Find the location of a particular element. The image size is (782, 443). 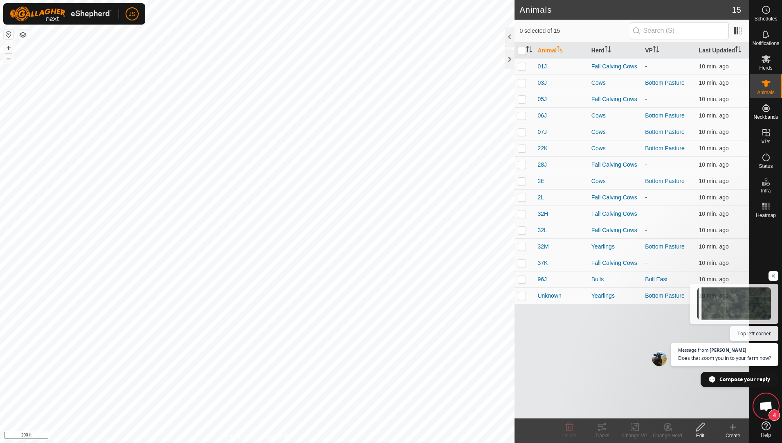

span: 4 is located at coordinates (775, 415).